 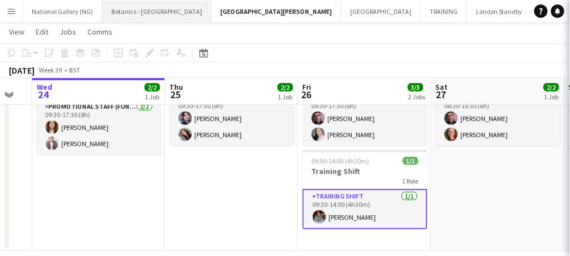 I want to click on span: Sat, so click(x=442, y=87).